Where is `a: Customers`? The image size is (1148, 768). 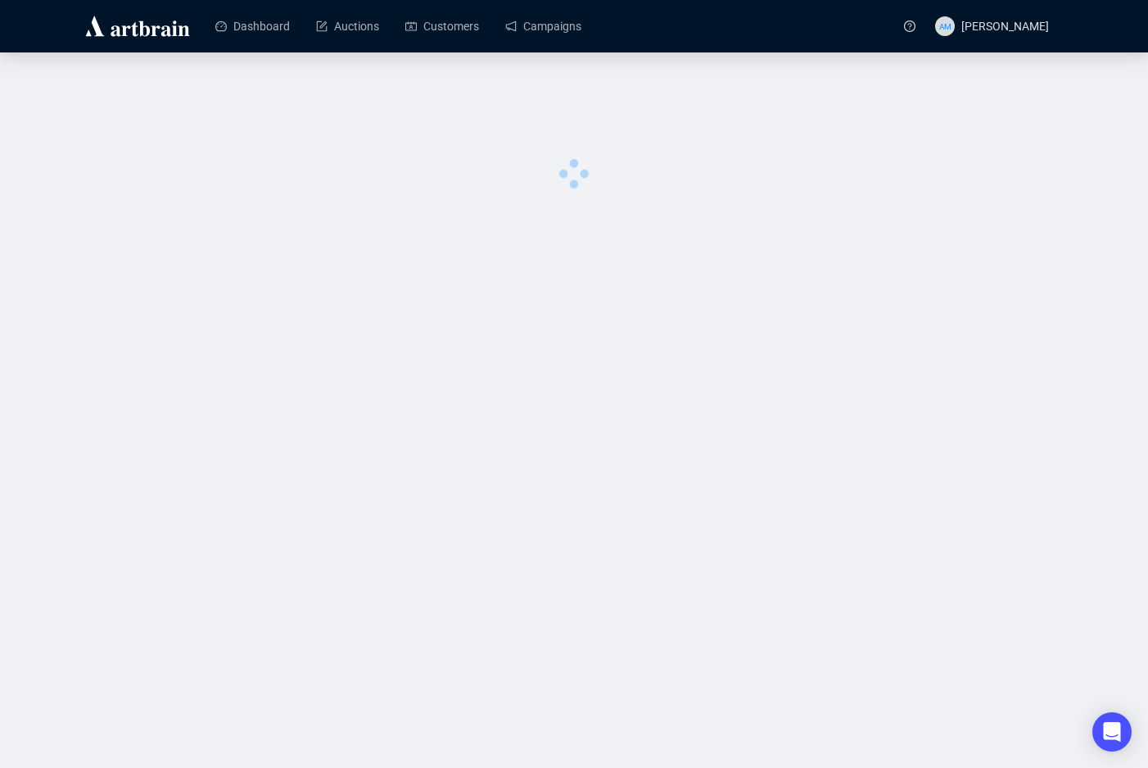 a: Customers is located at coordinates (442, 26).